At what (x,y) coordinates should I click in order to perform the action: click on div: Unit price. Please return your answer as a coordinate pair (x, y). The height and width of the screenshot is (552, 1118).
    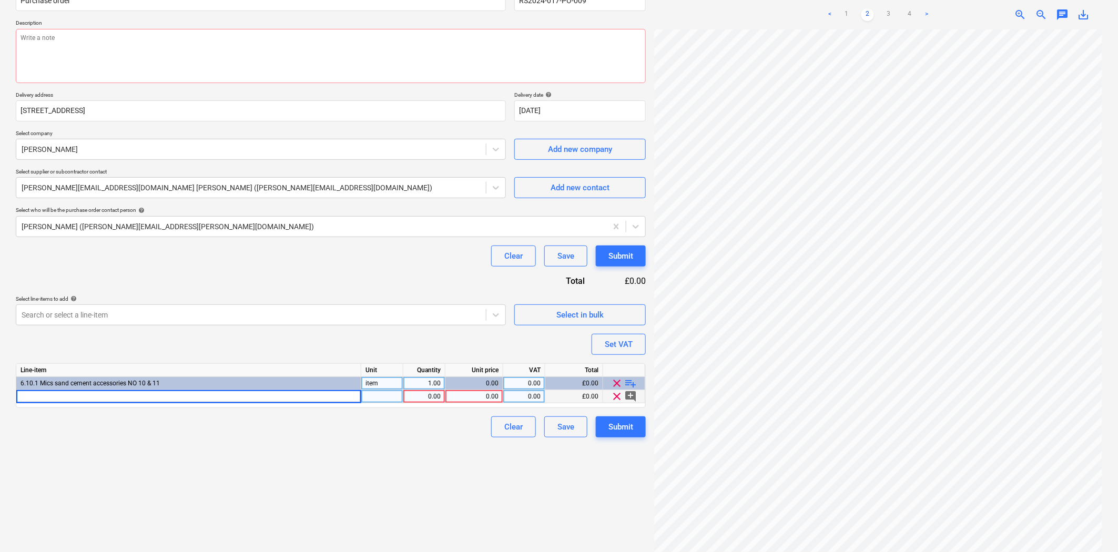
    Looking at the image, I should click on (475, 370).